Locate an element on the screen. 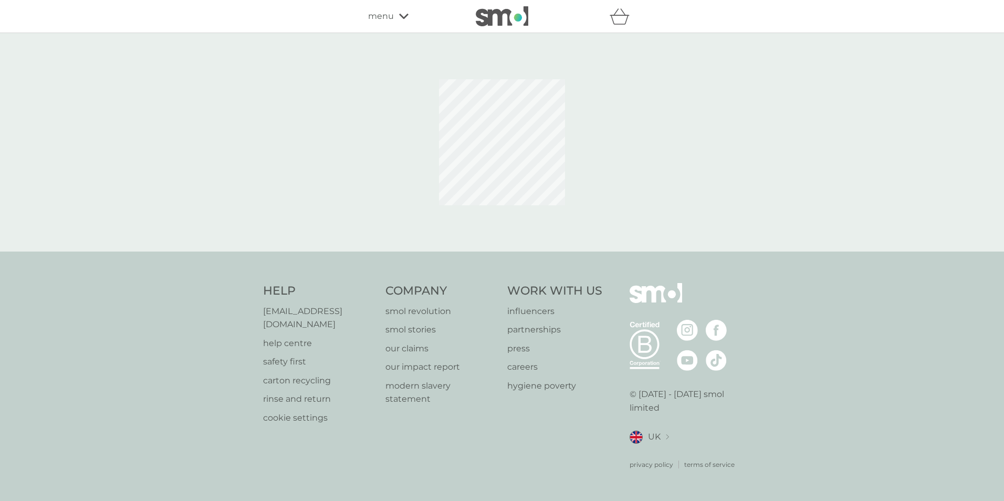 The image size is (1004, 501). img: visit the smol Tiktok page is located at coordinates (716, 360).